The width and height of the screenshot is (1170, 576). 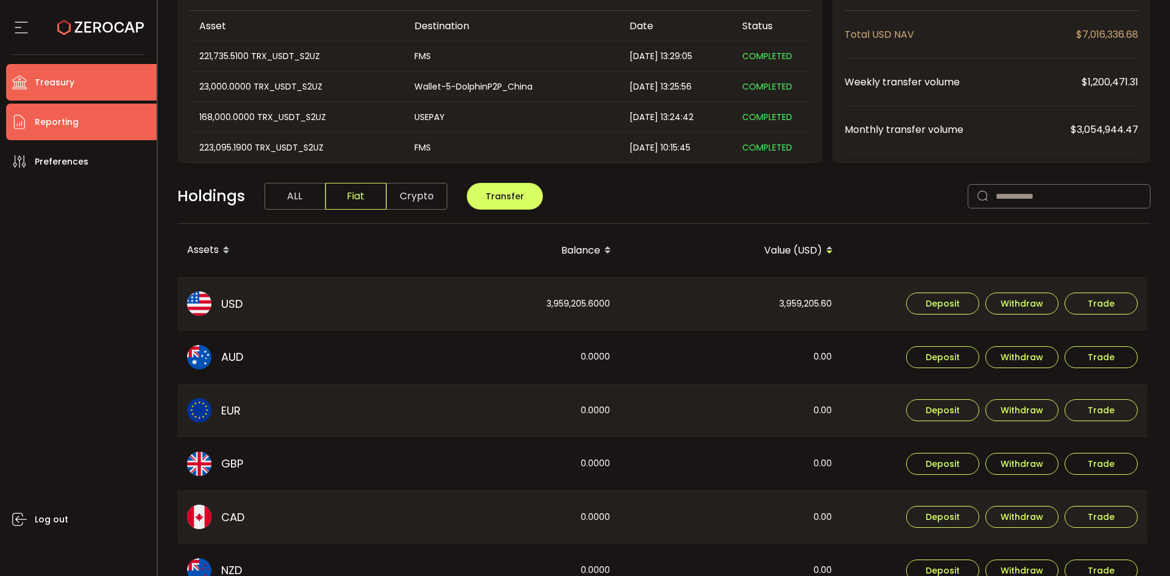 I want to click on div: Asset, so click(x=297, y=26).